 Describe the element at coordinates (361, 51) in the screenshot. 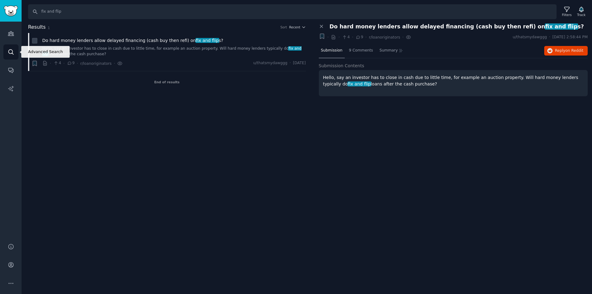

I see `span: 9 Comments` at that location.